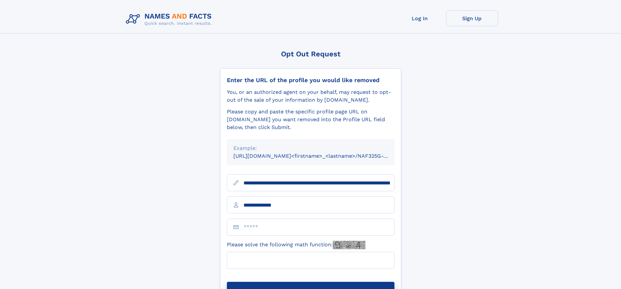 The width and height of the screenshot is (621, 289). What do you see at coordinates (311, 54) in the screenshot?
I see `div: Opt Out Request` at bounding box center [311, 54].